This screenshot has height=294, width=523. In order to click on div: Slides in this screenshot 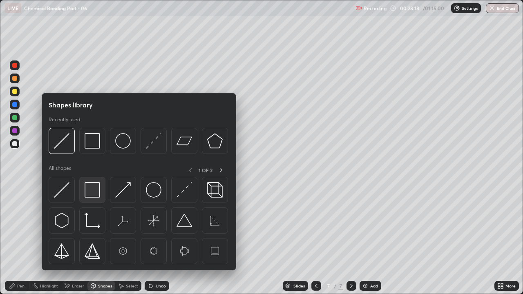, I will do `click(299, 286)`.